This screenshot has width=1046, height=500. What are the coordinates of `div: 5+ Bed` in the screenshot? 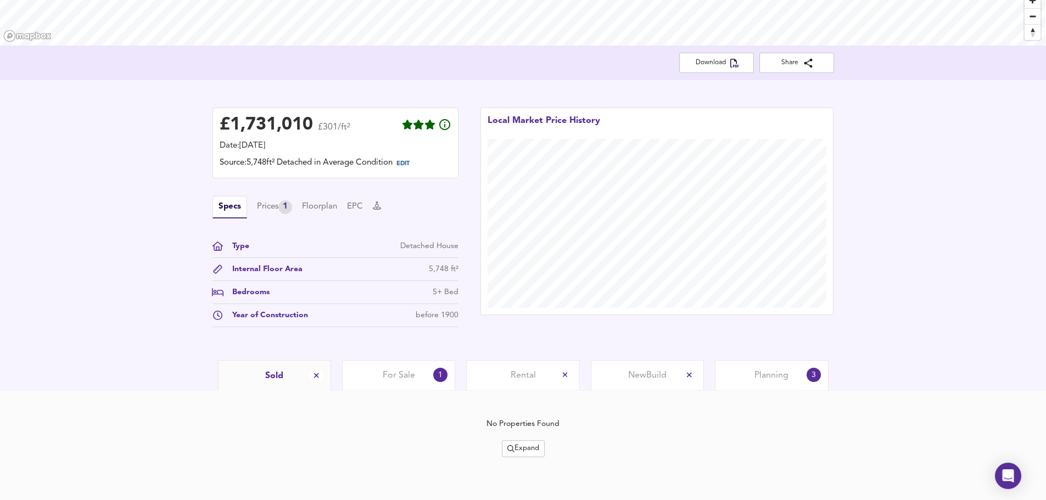 It's located at (445, 292).